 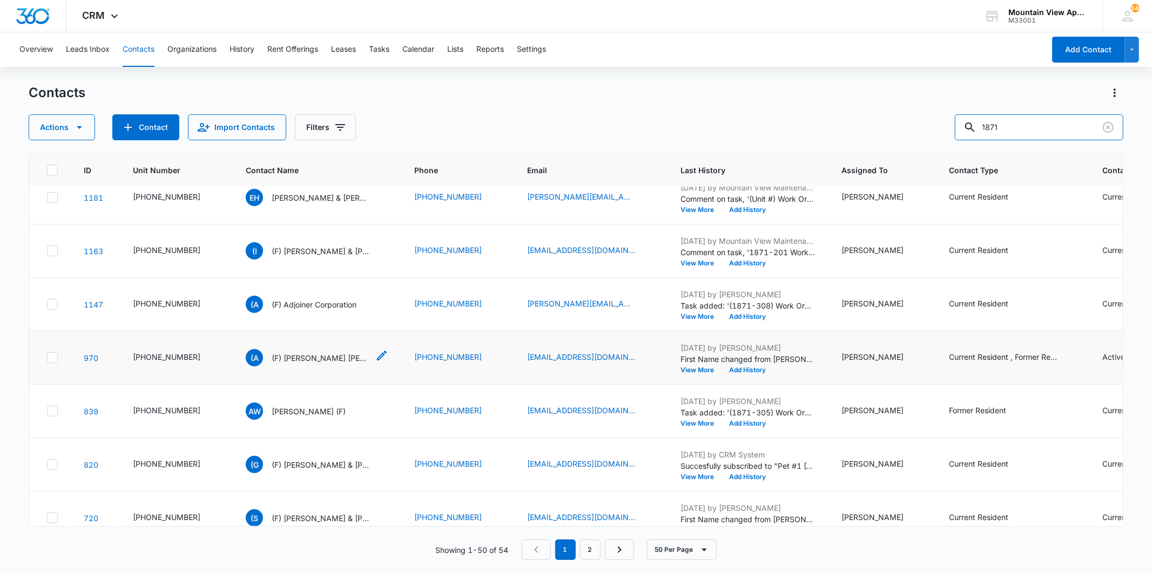 What do you see at coordinates (1047, 12) in the screenshot?
I see `div: account name` at bounding box center [1047, 12].